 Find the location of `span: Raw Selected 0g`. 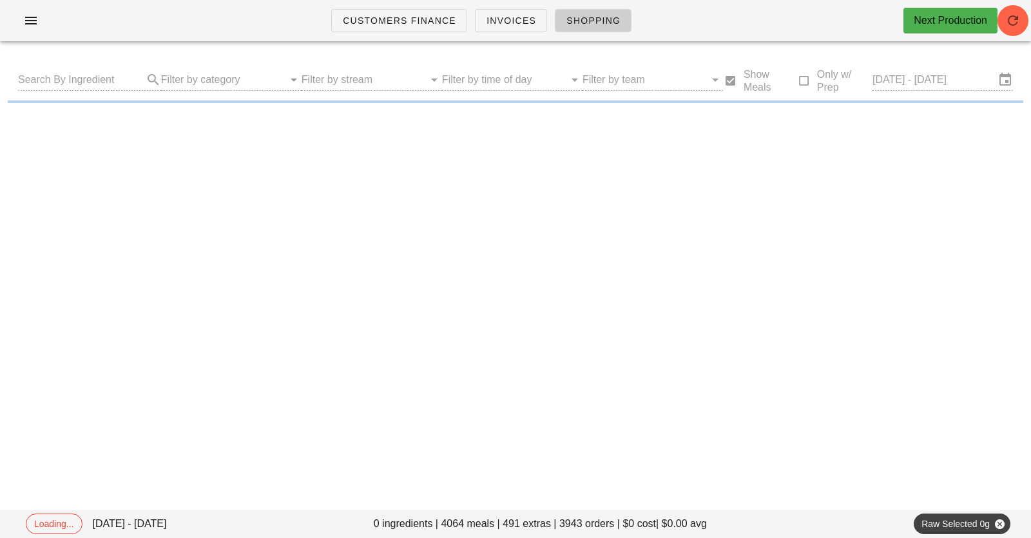

span: Raw Selected 0g is located at coordinates (962, 524).